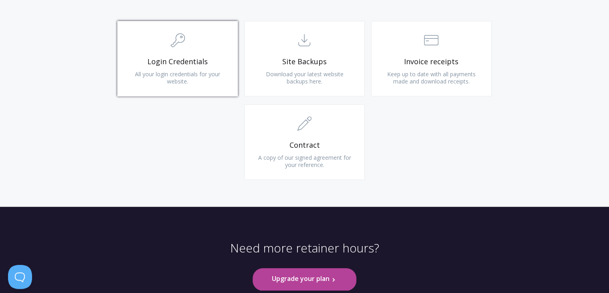 The height and width of the screenshot is (293, 609). Describe the element at coordinates (178, 61) in the screenshot. I see `span: Login Credentials` at that location.